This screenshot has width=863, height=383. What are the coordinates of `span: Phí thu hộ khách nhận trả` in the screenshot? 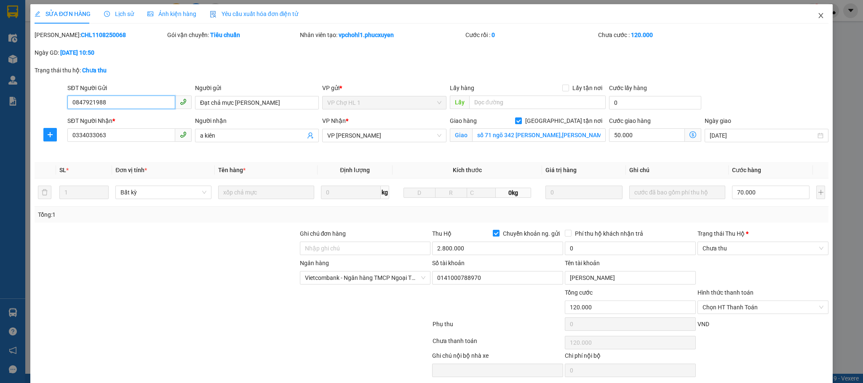 It's located at (609, 234).